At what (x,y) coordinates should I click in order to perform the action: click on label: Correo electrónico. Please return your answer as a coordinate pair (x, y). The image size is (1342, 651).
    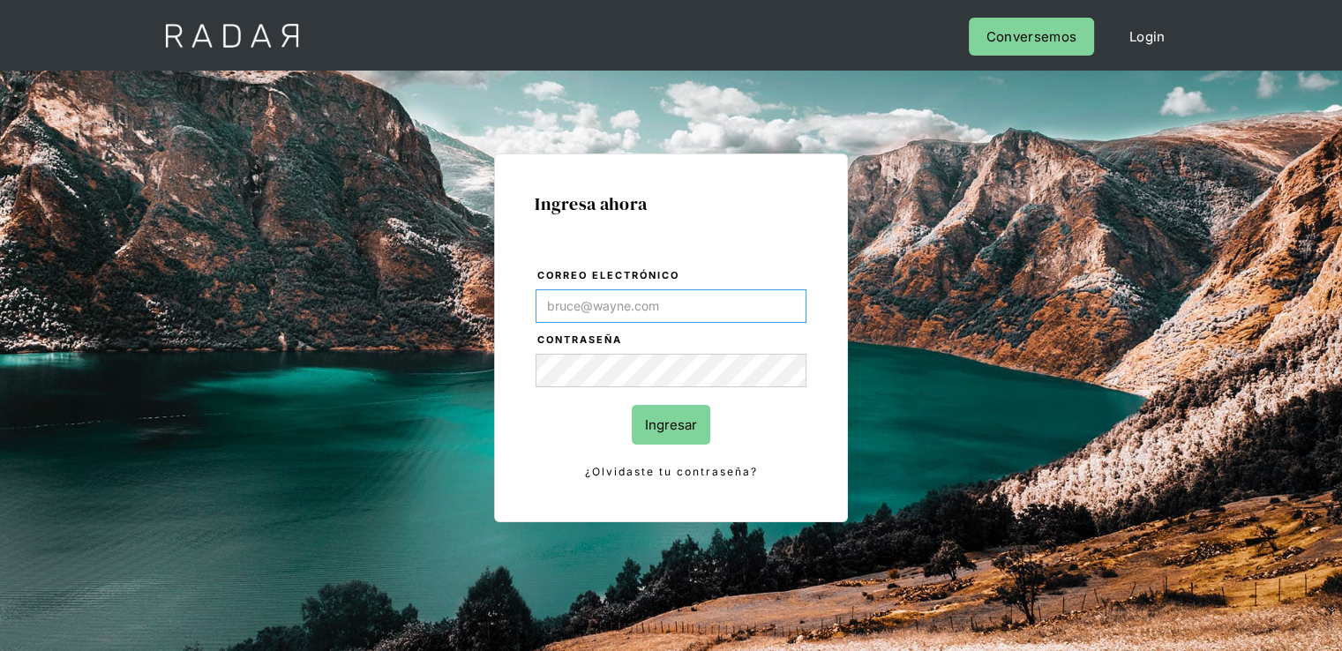
    Looking at the image, I should click on (671, 276).